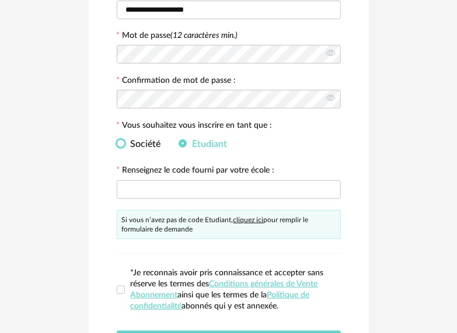 The image size is (457, 333). What do you see at coordinates (176, 82) in the screenshot?
I see `label: Confirmation de mot de passe :` at bounding box center [176, 82].